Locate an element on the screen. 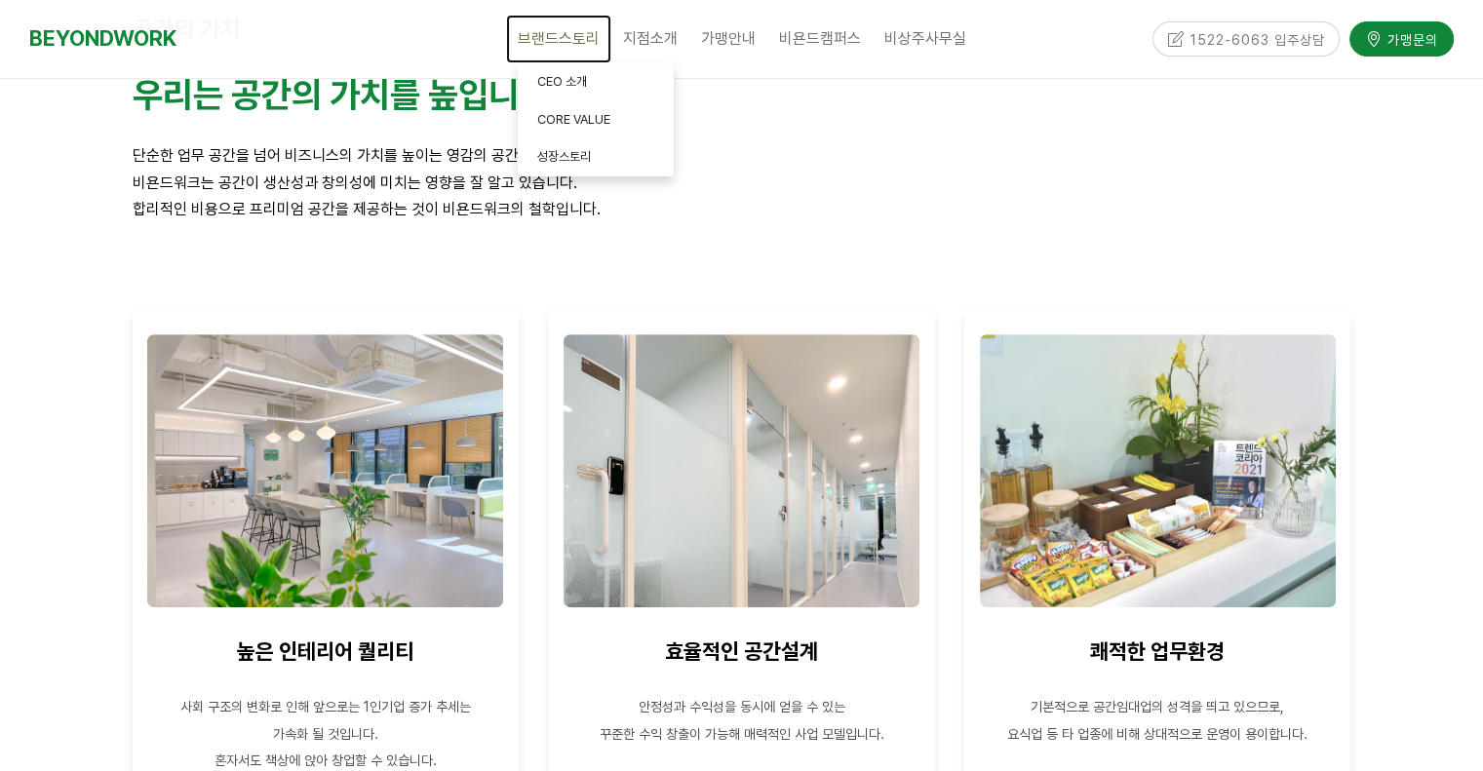 The image size is (1483, 771). a: 비상주사무실 is located at coordinates (925, 39).